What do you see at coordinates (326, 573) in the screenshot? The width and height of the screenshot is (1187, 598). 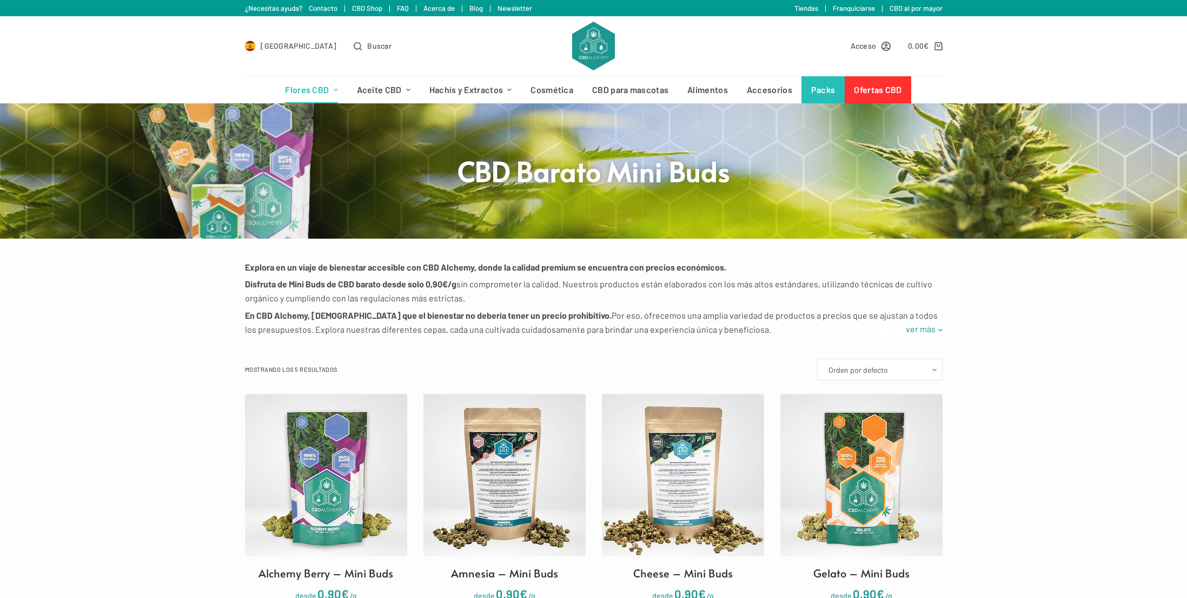 I see `h2: Alchemy Berry – Mini Buds` at bounding box center [326, 573].